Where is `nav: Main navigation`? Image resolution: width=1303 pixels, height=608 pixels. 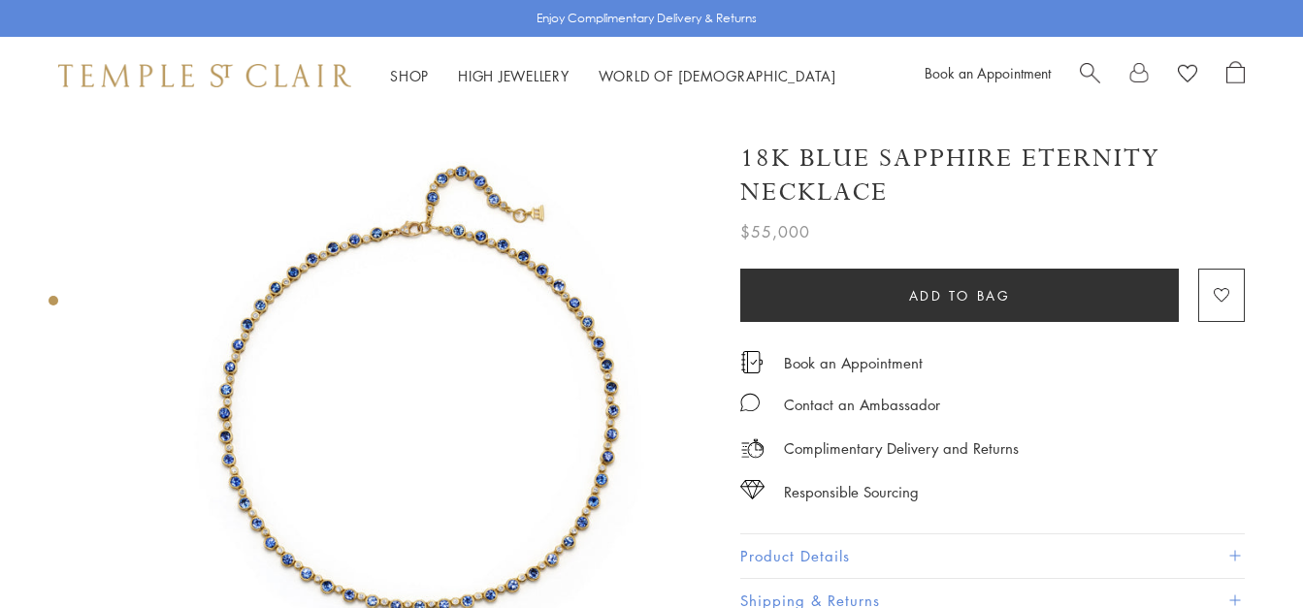 nav: Main navigation is located at coordinates (613, 76).